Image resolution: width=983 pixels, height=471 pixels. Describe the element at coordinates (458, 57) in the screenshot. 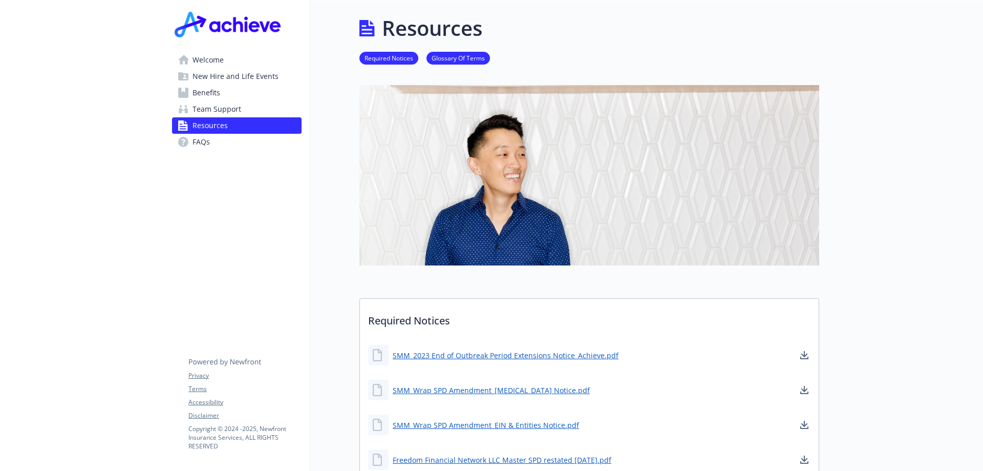

I see `a: Glossary Of Terms` at that location.